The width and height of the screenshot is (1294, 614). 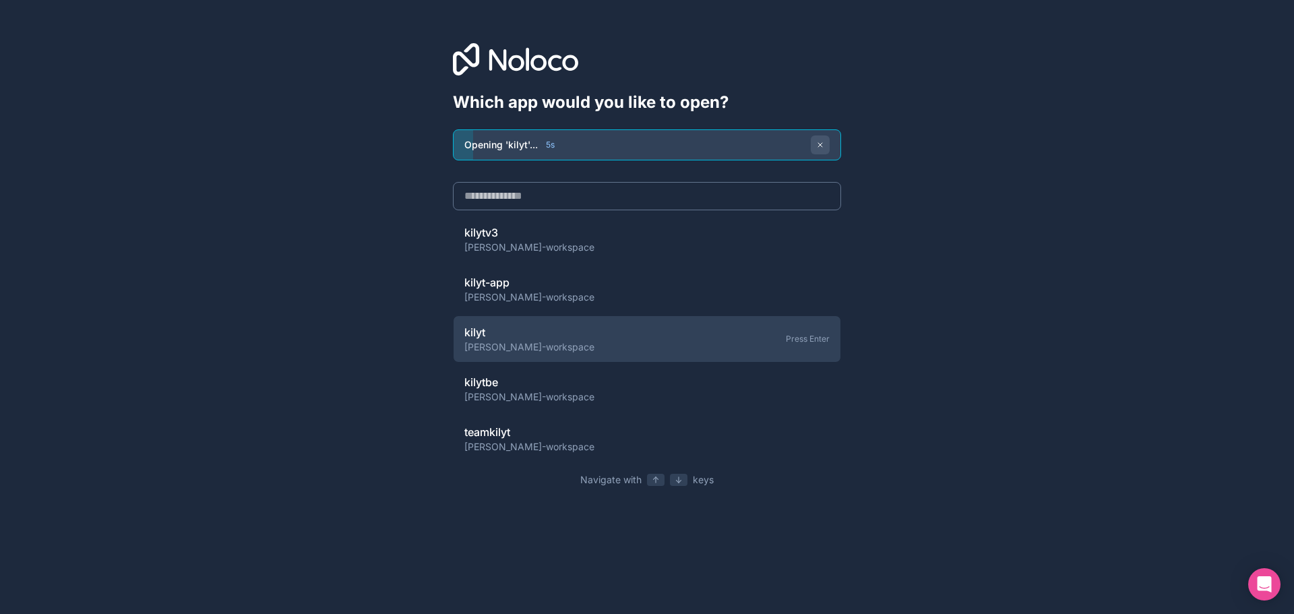 I want to click on span: kilyt-app, so click(x=529, y=282).